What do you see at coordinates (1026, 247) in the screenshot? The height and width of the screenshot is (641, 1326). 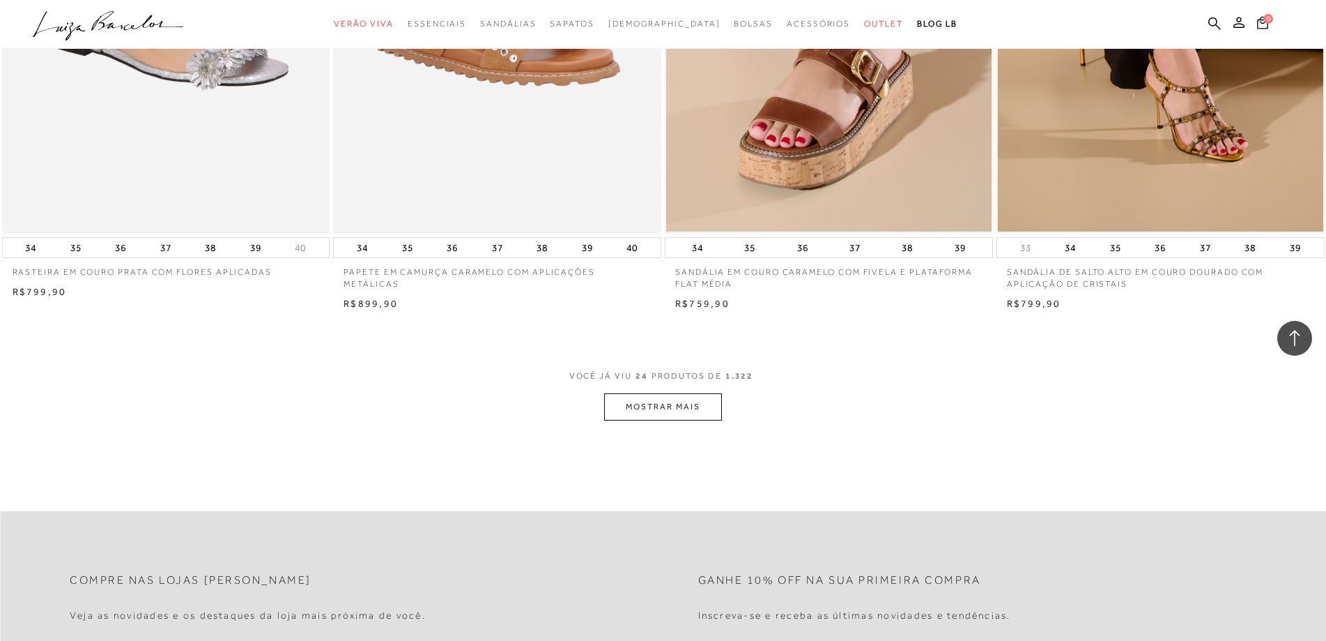 I see `button: 33` at bounding box center [1026, 247].